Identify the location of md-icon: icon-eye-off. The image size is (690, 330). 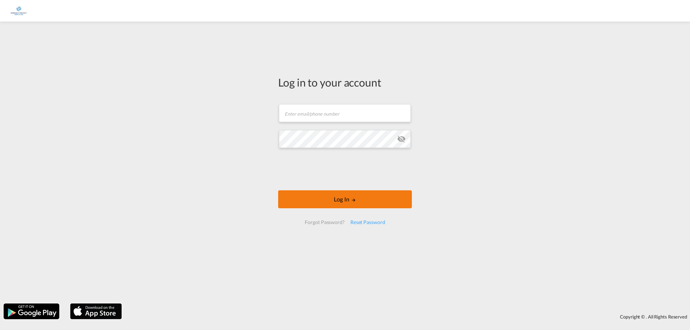
(401, 139).